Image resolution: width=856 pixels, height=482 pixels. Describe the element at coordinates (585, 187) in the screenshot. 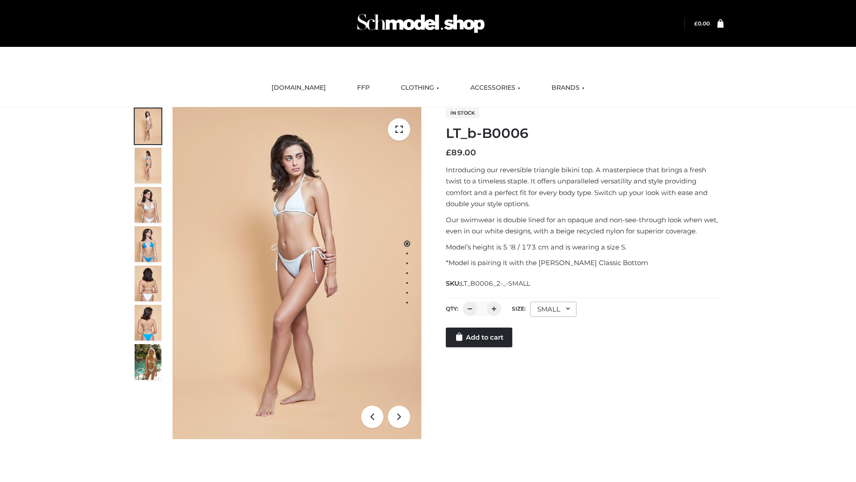

I see `p: Introducing our reversible triangle bikini top. A masterpiece that brings a fresh twist to a time...` at that location.